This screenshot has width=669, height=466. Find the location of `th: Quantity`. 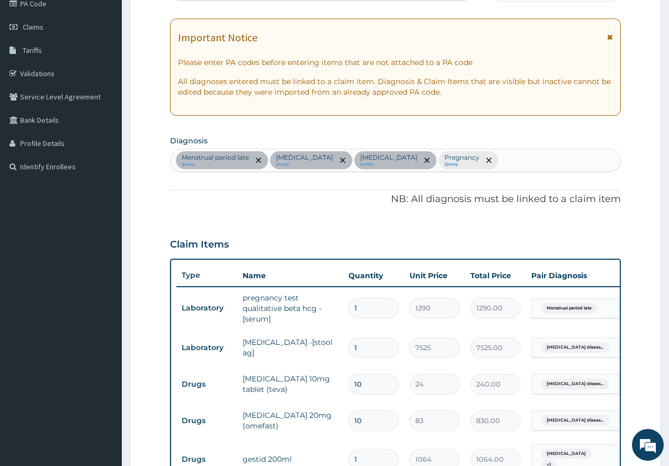

th: Quantity is located at coordinates (373, 276).